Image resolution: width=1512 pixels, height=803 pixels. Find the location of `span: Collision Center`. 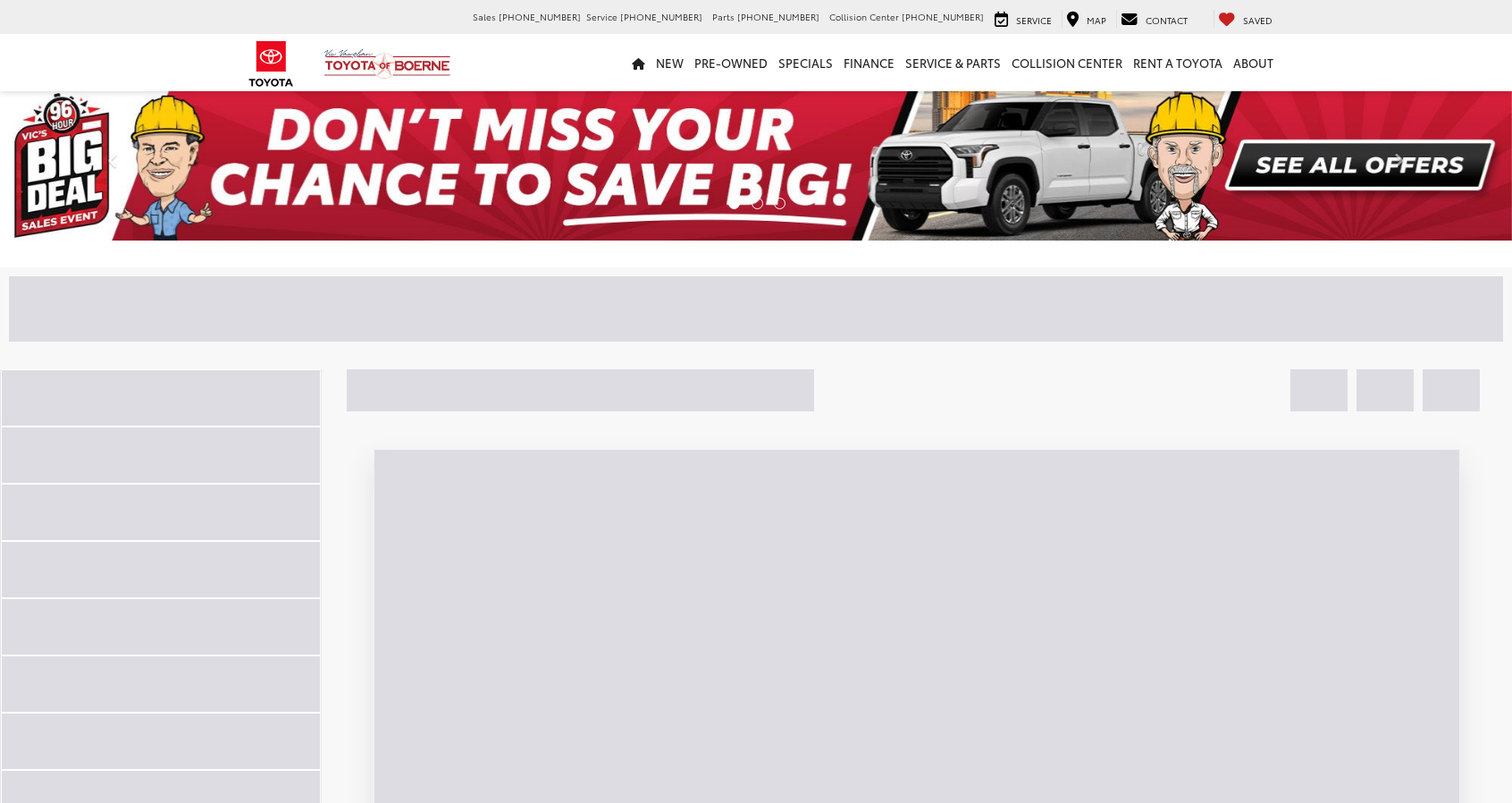

span: Collision Center is located at coordinates (864, 16).